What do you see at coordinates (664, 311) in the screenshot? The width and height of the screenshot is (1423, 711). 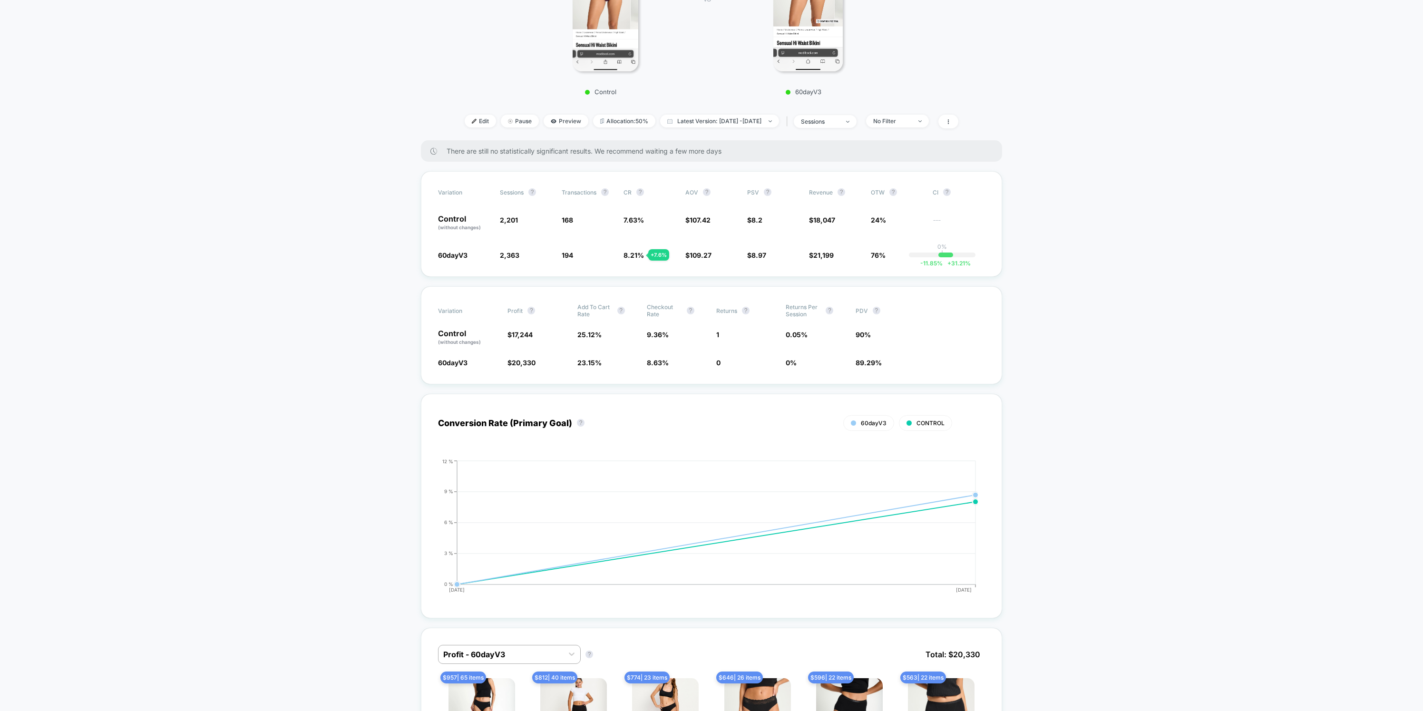 I see `span: Checkout Rate` at bounding box center [664, 311].